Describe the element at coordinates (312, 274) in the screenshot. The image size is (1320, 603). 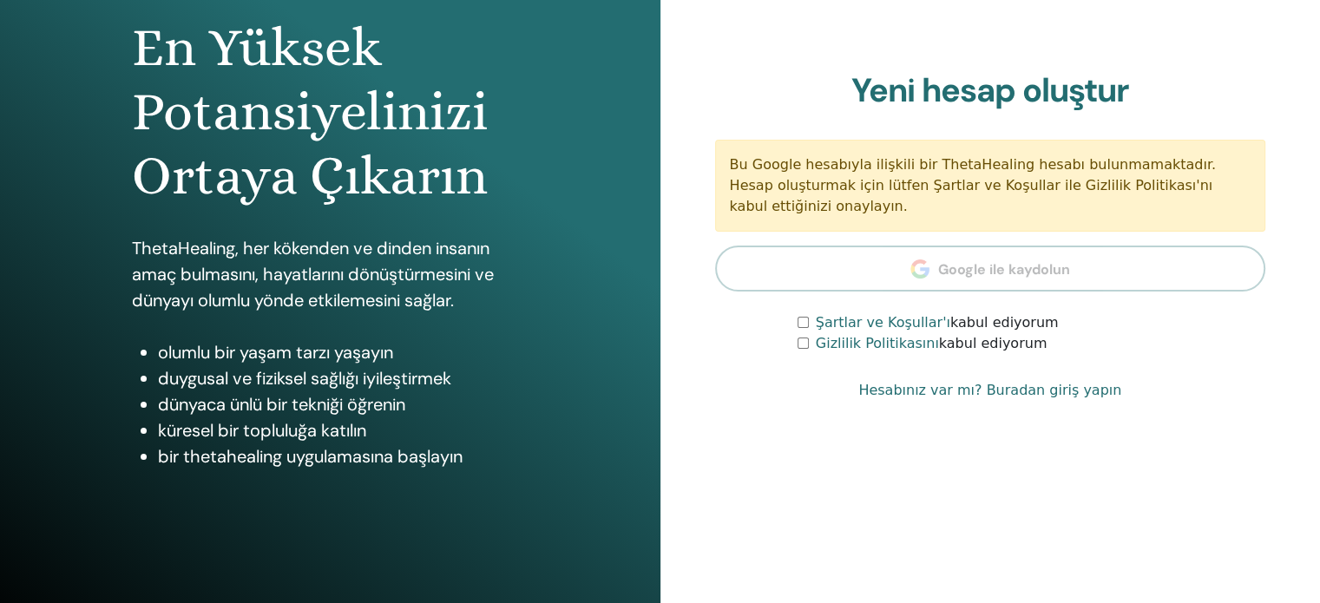
I see `font: ThetaHealing, her kökenden ve dinden insanın amaç bulmasını, hayatlarını dönüştürmesini ve dünyay...` at that location.